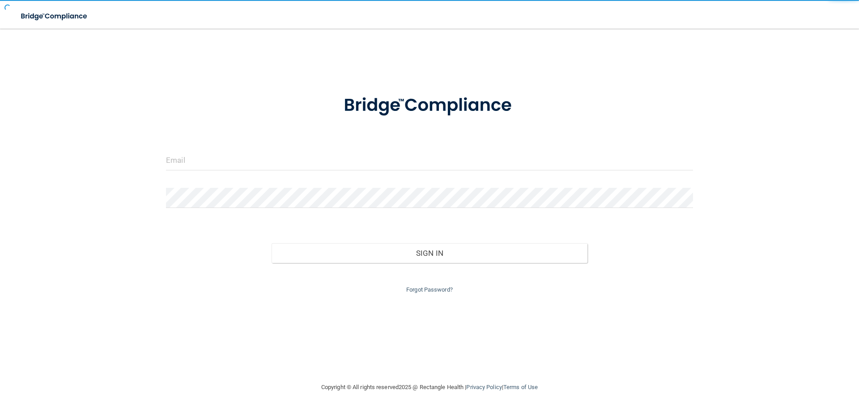 This screenshot has height=411, width=859. Describe the element at coordinates (429, 160) in the screenshot. I see `input: Email` at that location.